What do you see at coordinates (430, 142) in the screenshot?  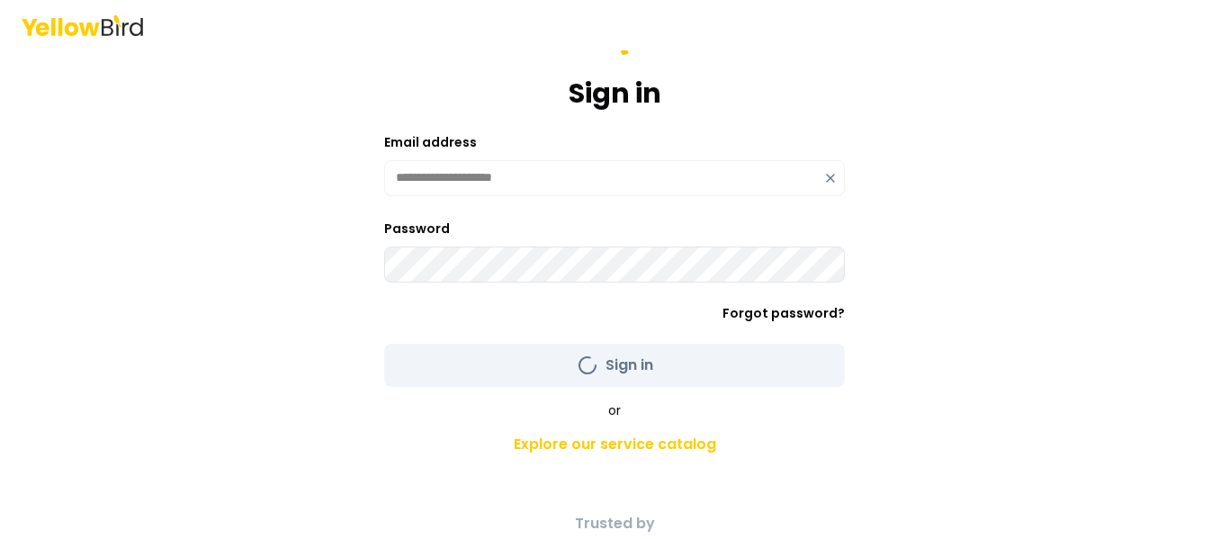 I see `label: Email address` at bounding box center [430, 142].